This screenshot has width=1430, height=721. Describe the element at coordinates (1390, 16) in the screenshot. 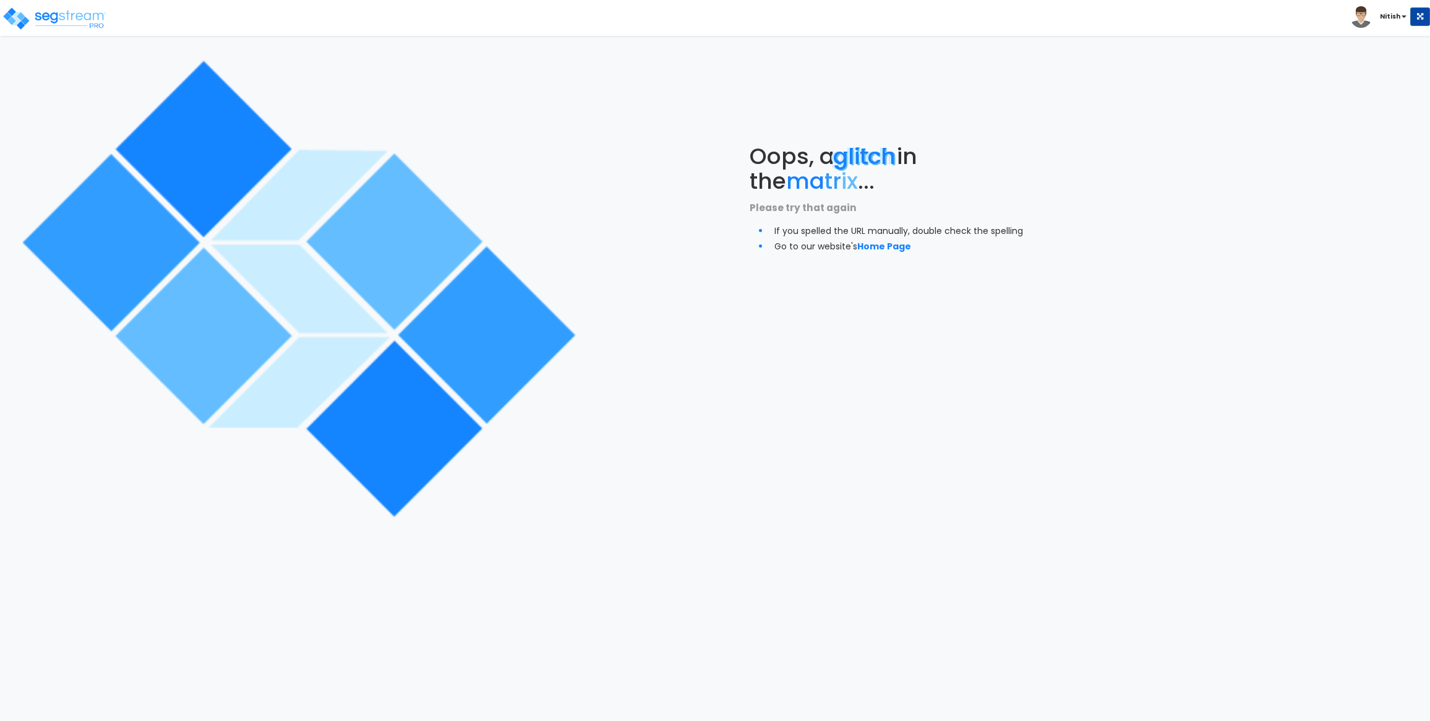

I see `b: Nitish` at that location.